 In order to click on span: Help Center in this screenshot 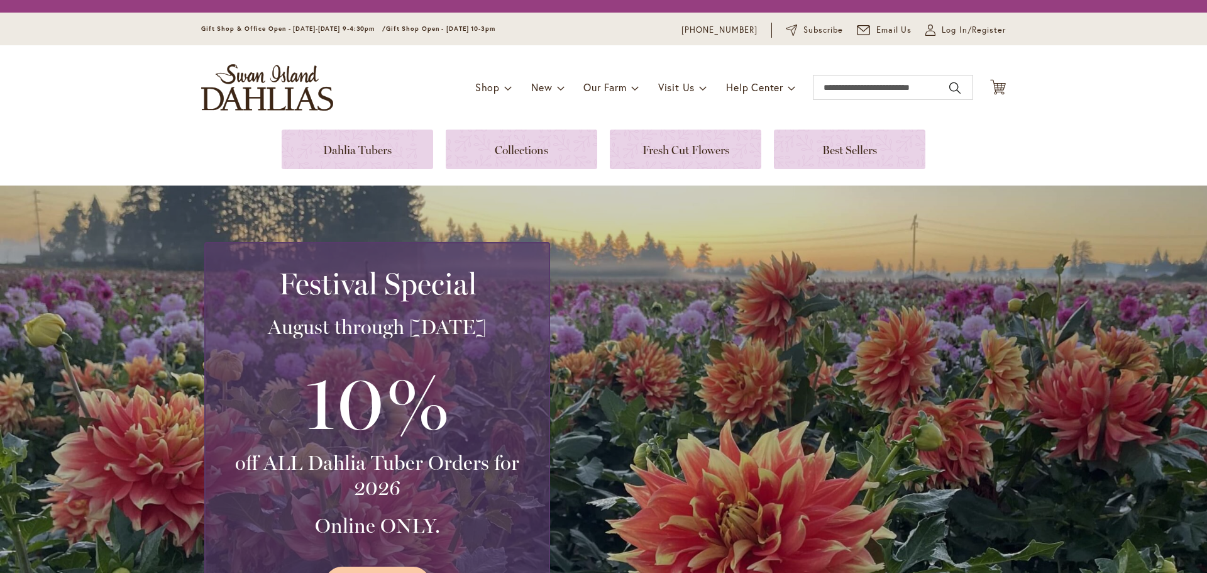, I will do `click(754, 87)`.